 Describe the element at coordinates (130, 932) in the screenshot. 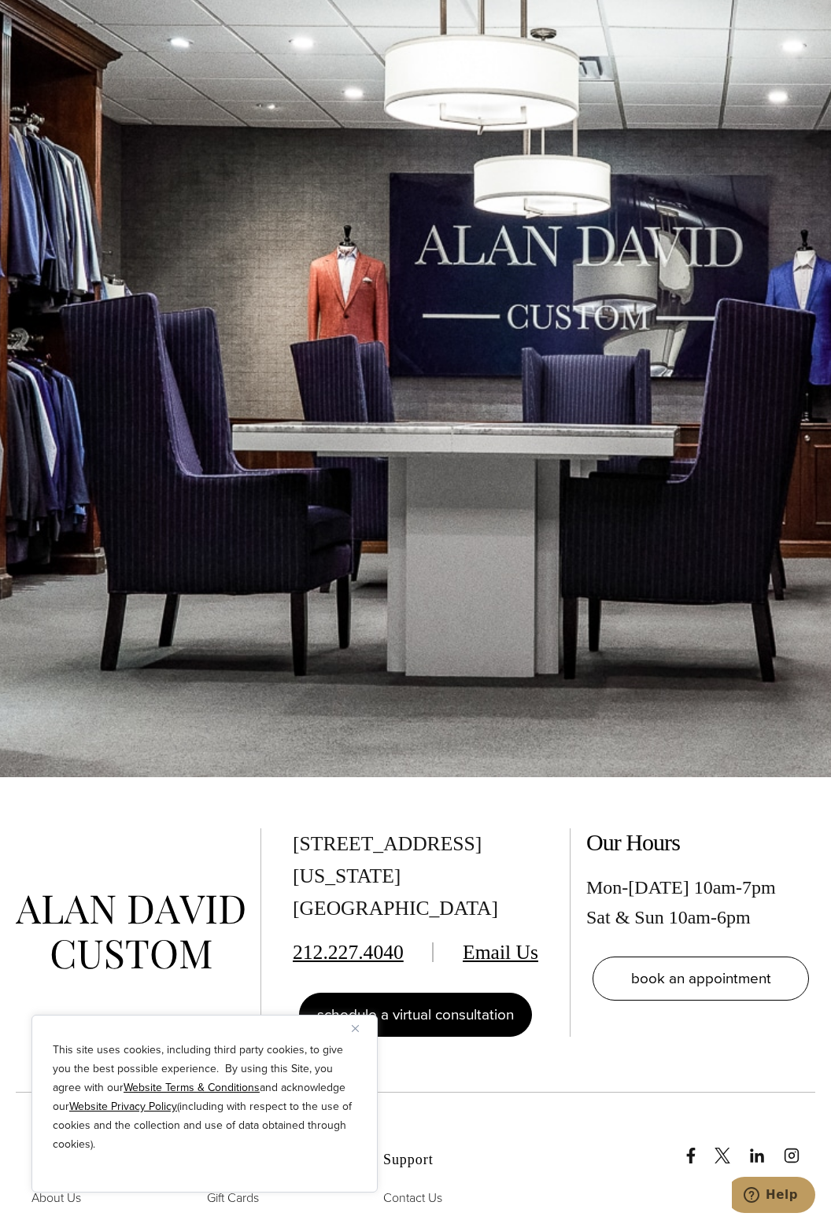

I see `img: alan david custom` at that location.